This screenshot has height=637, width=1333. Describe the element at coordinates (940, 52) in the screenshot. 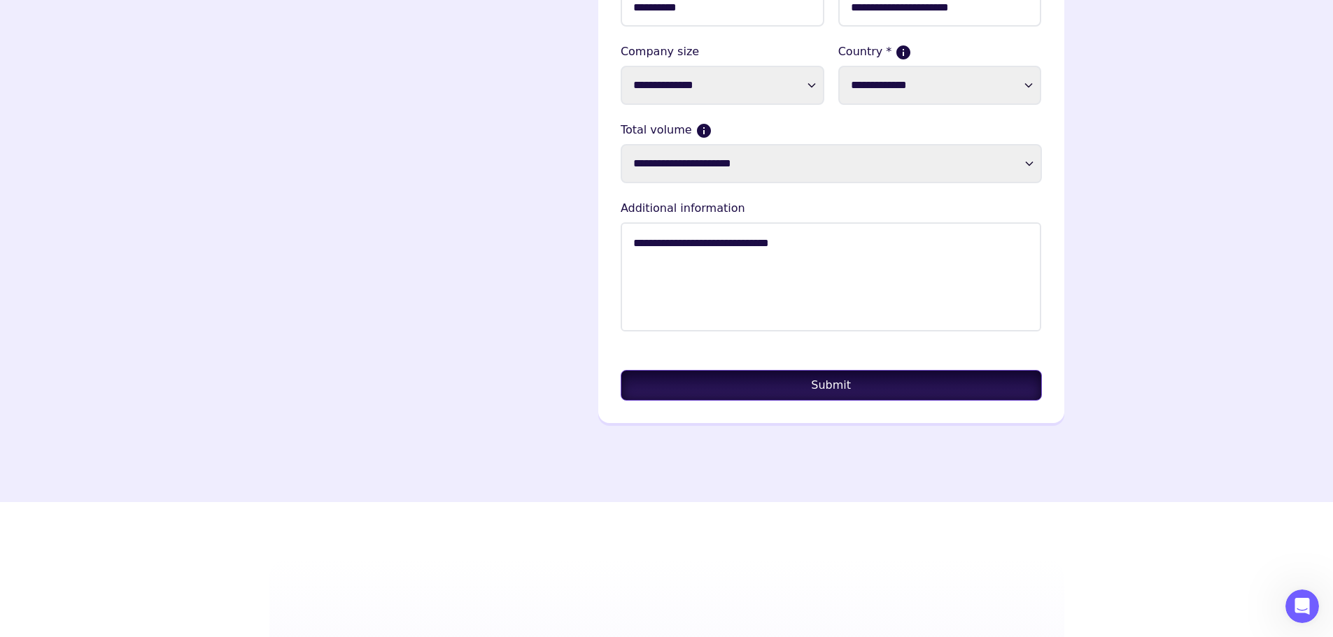

I see `label: Country *` at that location.